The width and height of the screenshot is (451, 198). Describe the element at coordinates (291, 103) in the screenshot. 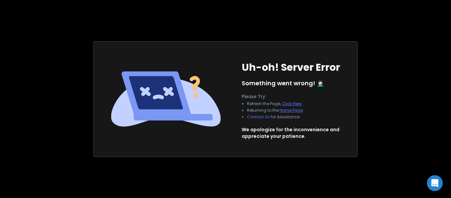

I see `a: Click Here` at that location.